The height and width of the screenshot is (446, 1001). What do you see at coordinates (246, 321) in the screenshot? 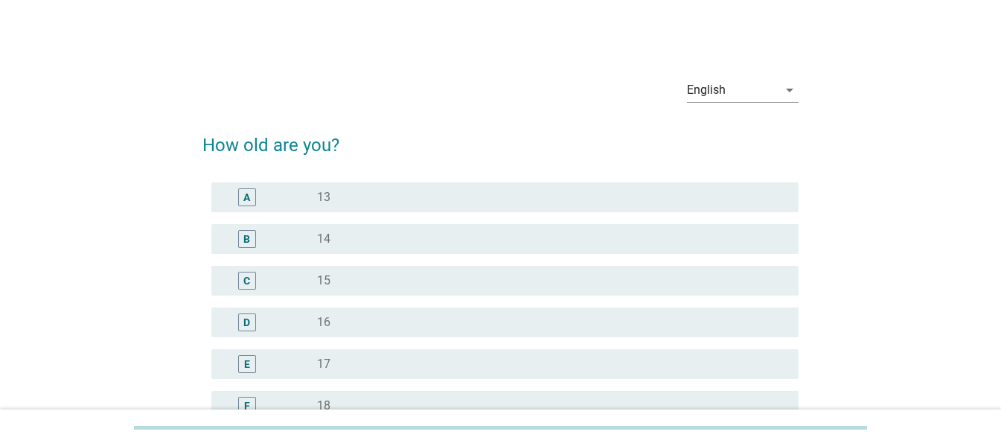
I see `div: D` at bounding box center [246, 321].